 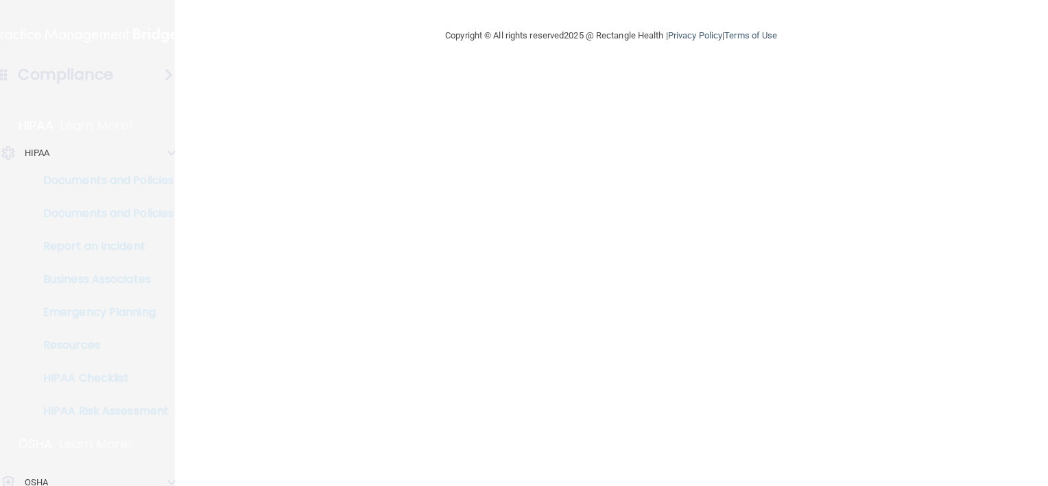 What do you see at coordinates (750, 35) in the screenshot?
I see `a: Terms of Use` at bounding box center [750, 35].